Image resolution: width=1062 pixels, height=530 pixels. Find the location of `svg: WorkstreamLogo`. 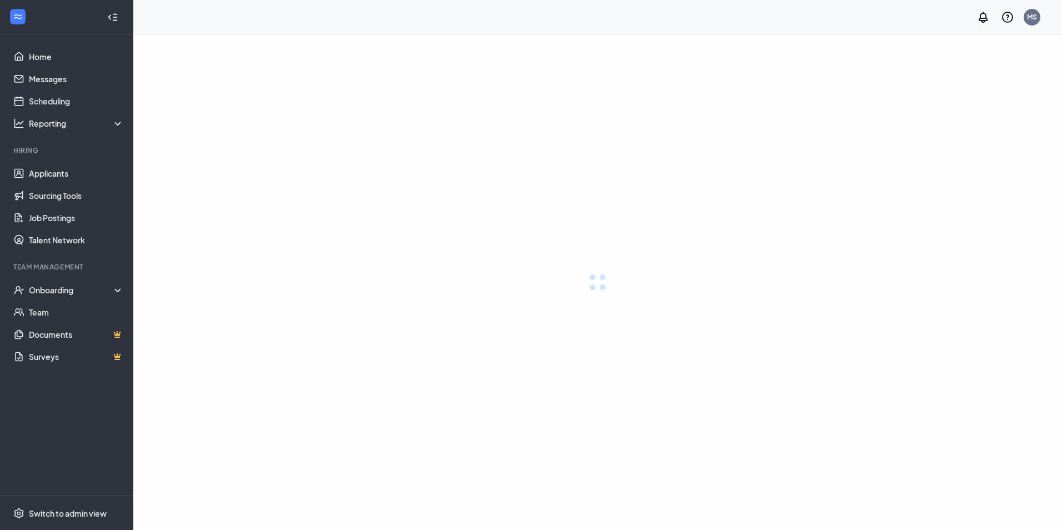

svg: WorkstreamLogo is located at coordinates (18, 17).